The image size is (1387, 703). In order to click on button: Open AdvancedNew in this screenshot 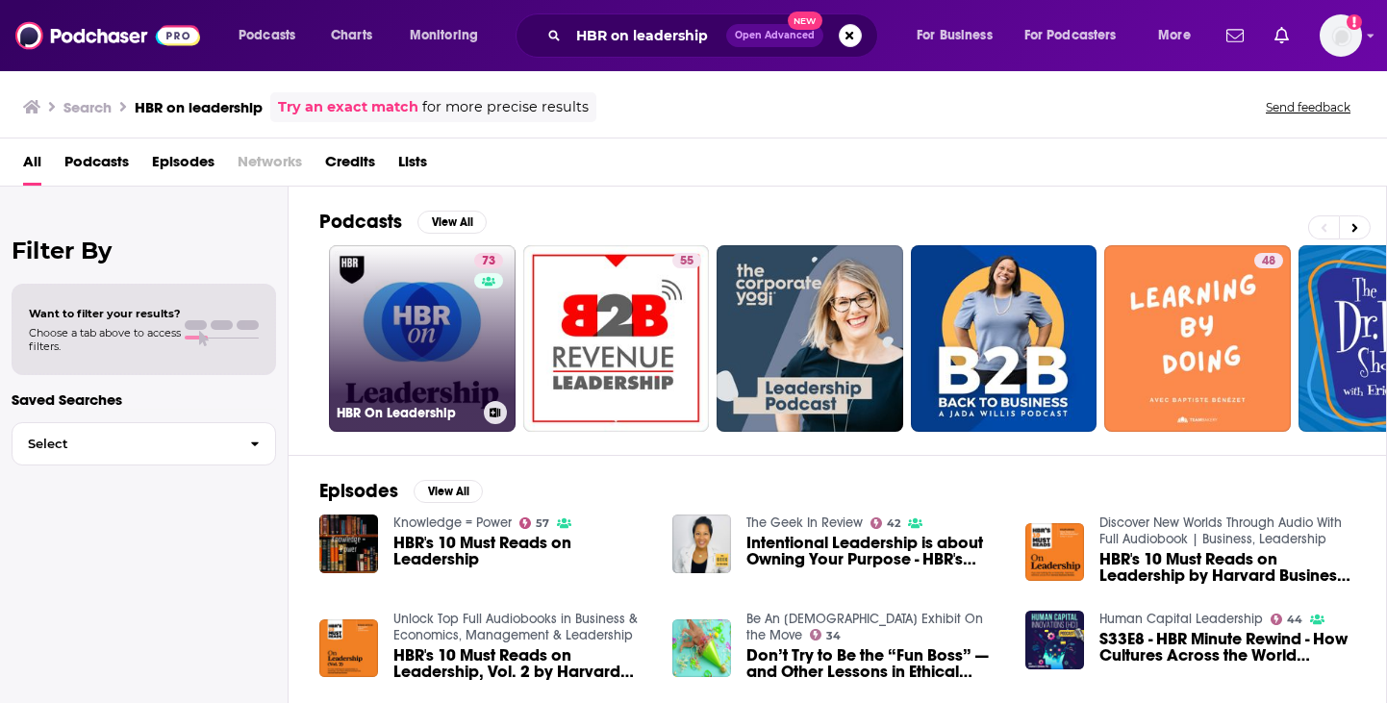, I will do `click(774, 36)`.